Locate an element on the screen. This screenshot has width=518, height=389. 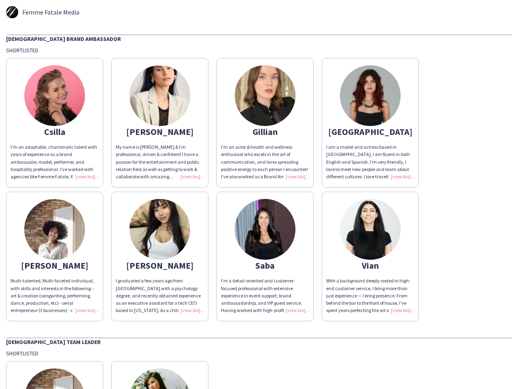
span: Femme Fatale Media is located at coordinates (51, 12).